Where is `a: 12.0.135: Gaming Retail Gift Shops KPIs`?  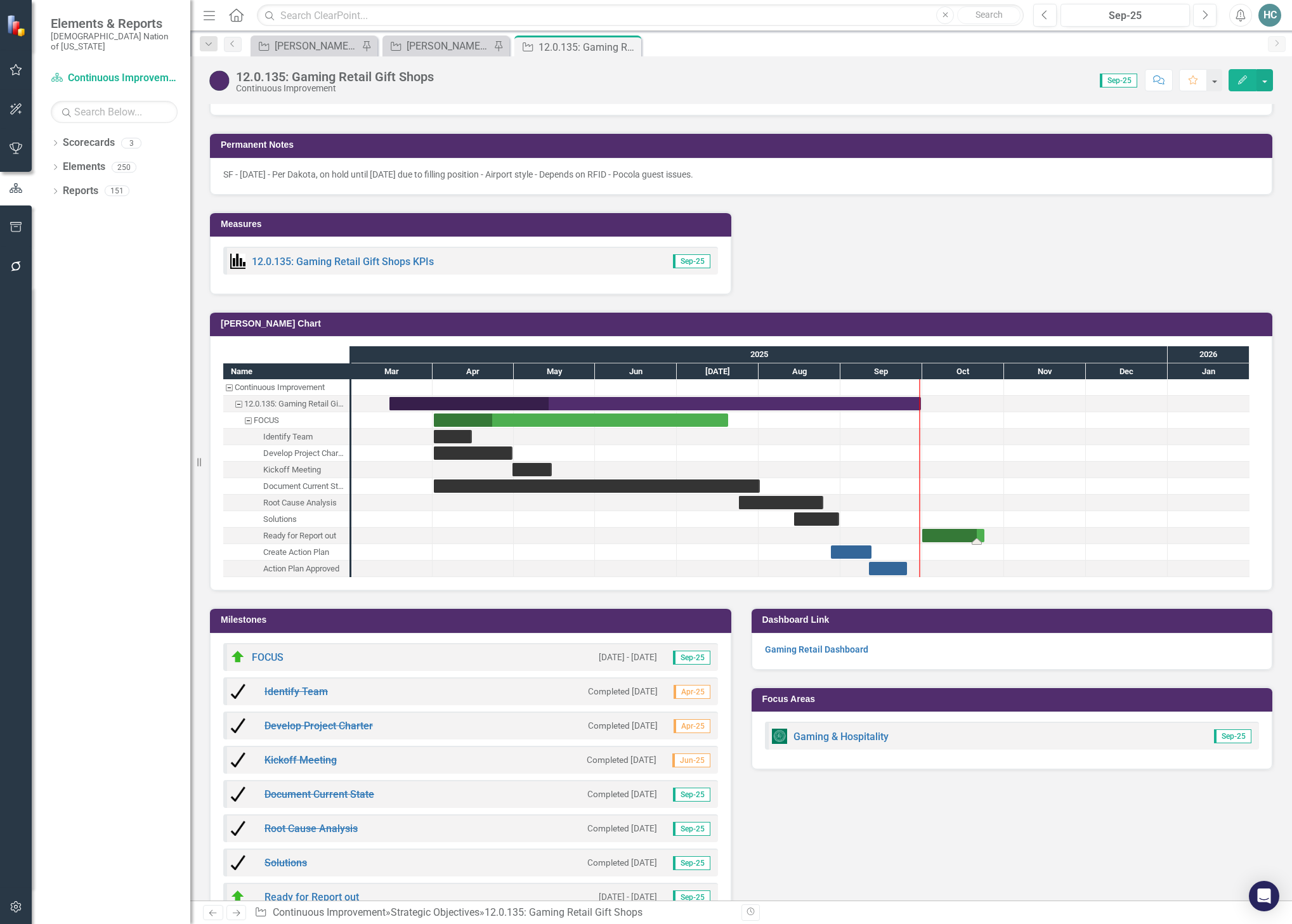
a: 12.0.135: Gaming Retail Gift Shops KPIs is located at coordinates (342, 261).